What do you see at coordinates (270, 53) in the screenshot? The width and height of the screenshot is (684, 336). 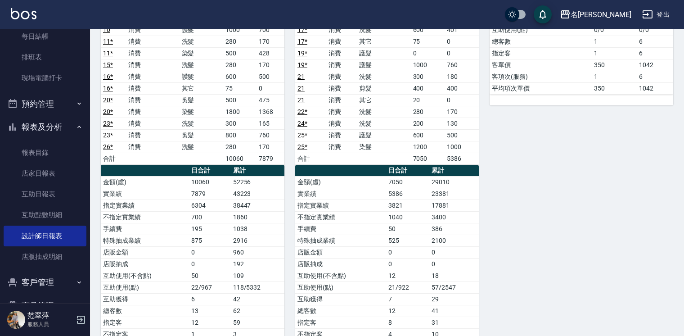 I see `td: 428` at bounding box center [270, 53].